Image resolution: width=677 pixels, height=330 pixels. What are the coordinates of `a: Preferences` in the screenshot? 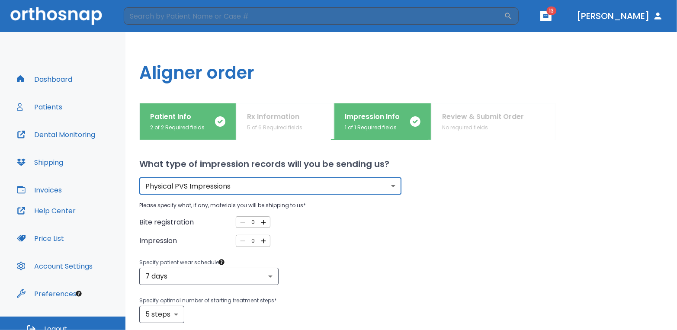 It's located at (47, 294).